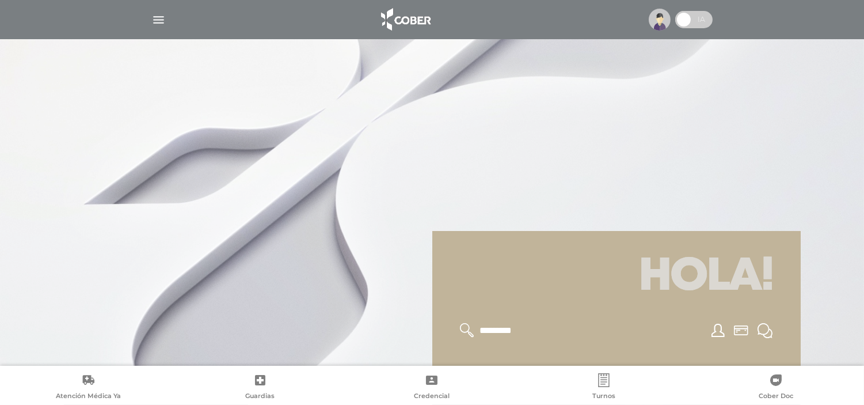 This screenshot has height=405, width=864. Describe the element at coordinates (660, 20) in the screenshot. I see `img: profile-placeholder.svg` at that location.